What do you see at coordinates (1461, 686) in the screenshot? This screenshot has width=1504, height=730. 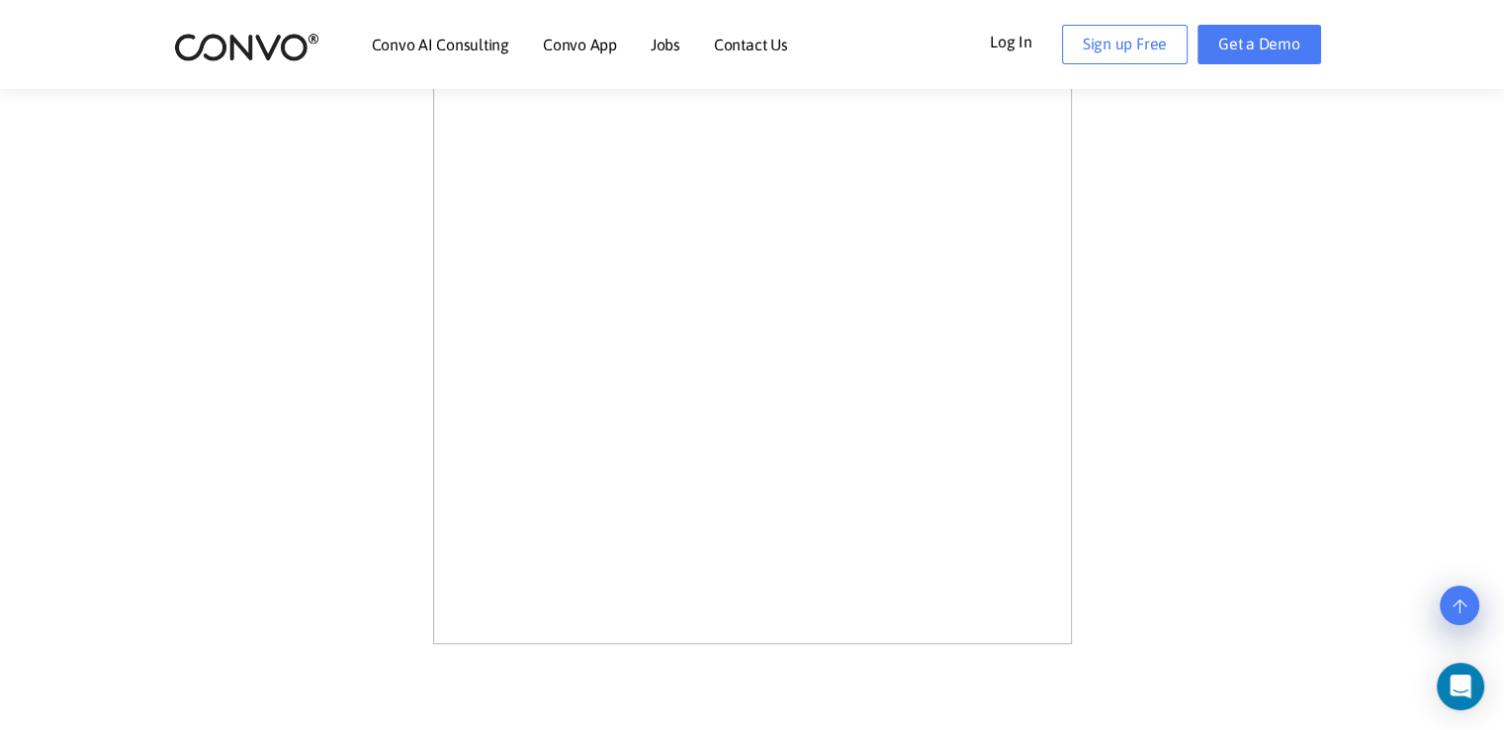 I see `div: Open Intercom Messenger` at bounding box center [1461, 686].